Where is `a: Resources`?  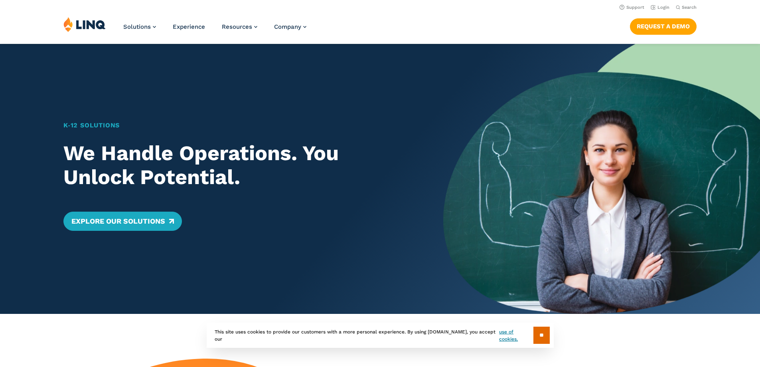 a: Resources is located at coordinates (239, 27).